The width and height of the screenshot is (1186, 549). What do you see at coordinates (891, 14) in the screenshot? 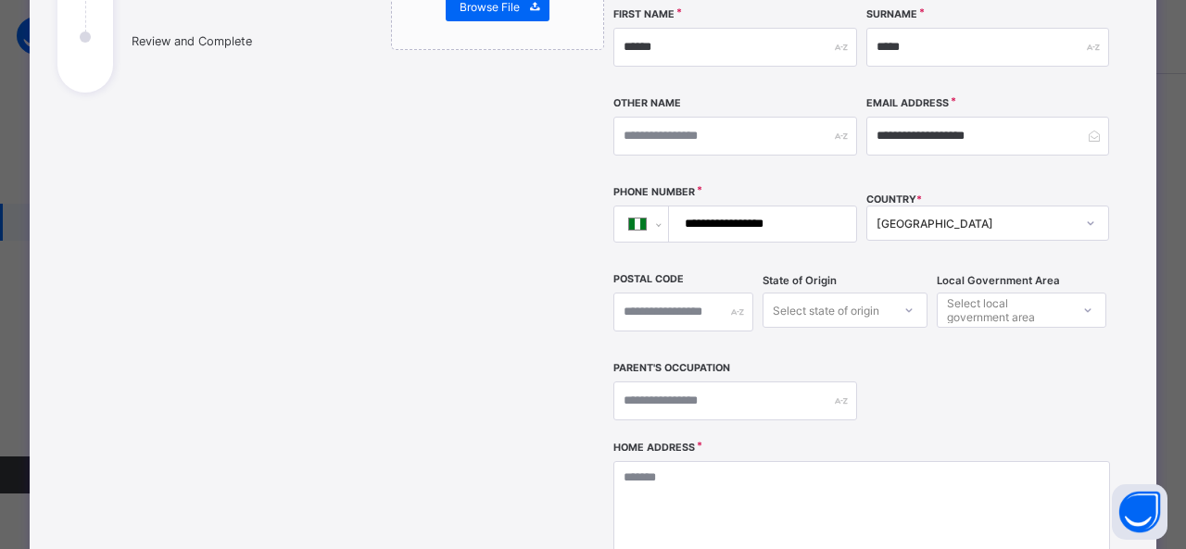
I see `label: Surname` at bounding box center [891, 14].